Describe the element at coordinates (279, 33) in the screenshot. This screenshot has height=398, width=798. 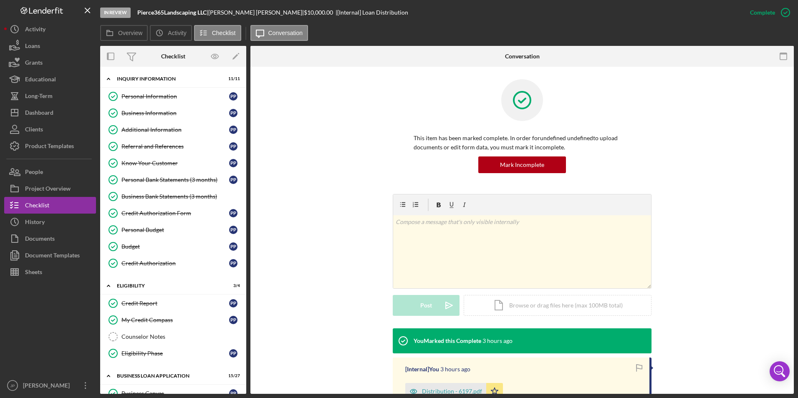
I see `button: Conversation` at that location.